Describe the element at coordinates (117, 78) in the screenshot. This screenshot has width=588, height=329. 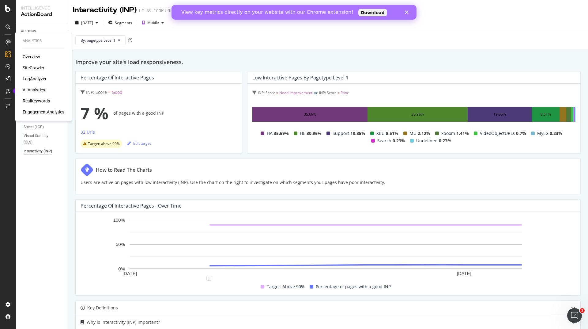
I see `div: Percentage of Interactive Pages` at that location.